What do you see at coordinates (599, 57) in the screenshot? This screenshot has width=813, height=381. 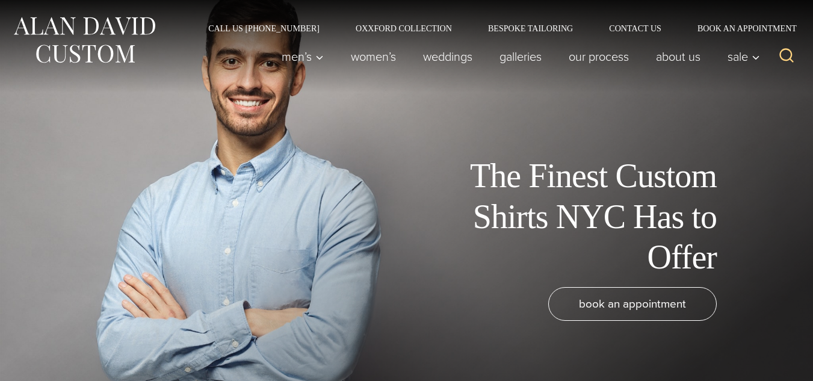 I see `a: Our Process` at bounding box center [599, 57].